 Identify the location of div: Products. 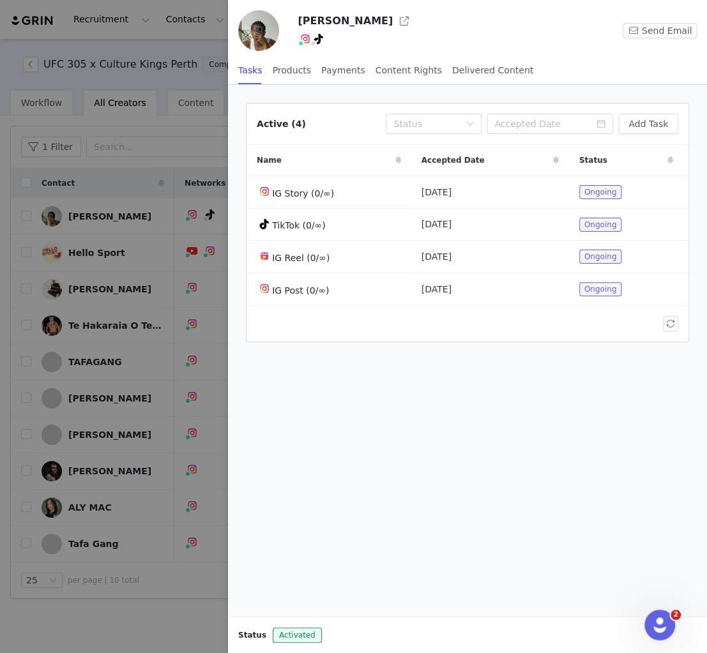
(292, 70).